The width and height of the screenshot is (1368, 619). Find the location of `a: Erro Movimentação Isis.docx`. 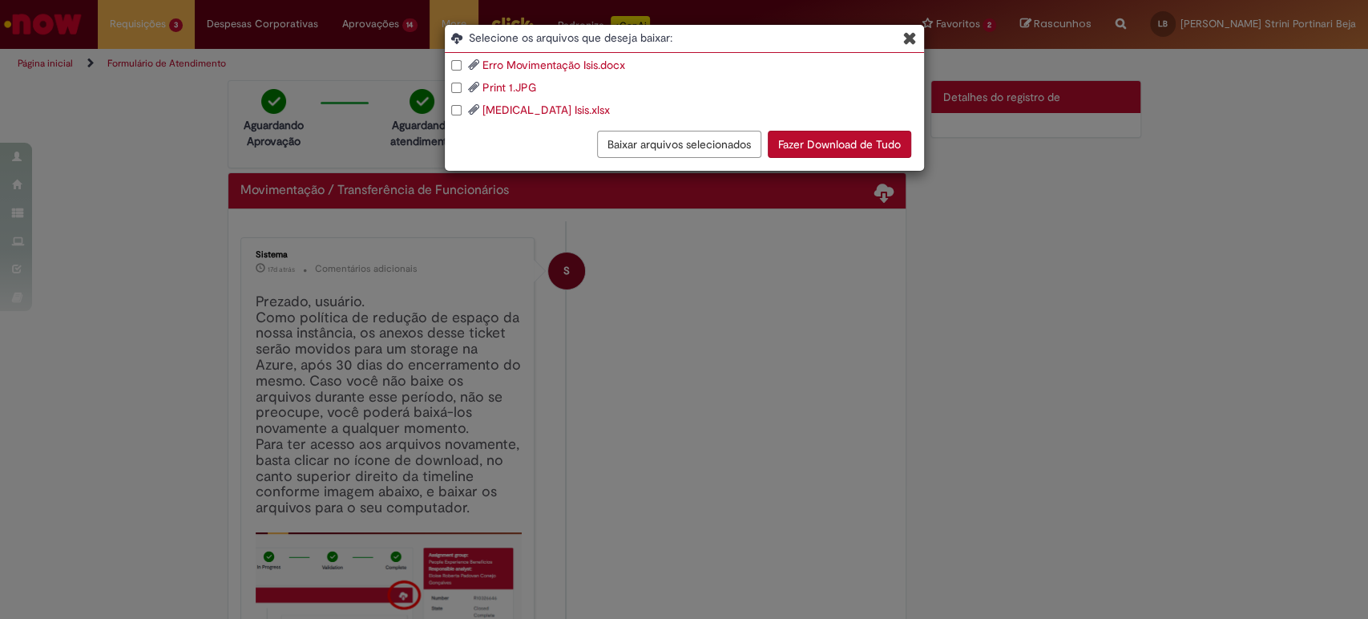

a: Erro Movimentação Isis.docx is located at coordinates (554, 65).